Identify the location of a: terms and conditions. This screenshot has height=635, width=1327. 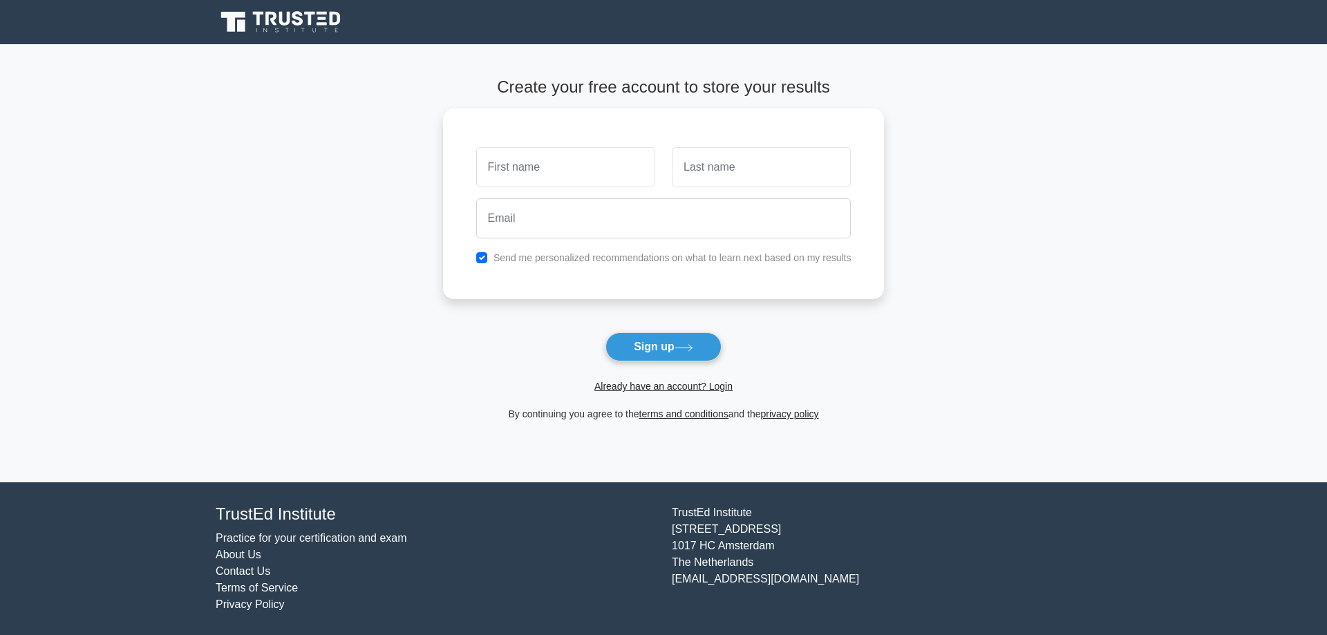
(683, 414).